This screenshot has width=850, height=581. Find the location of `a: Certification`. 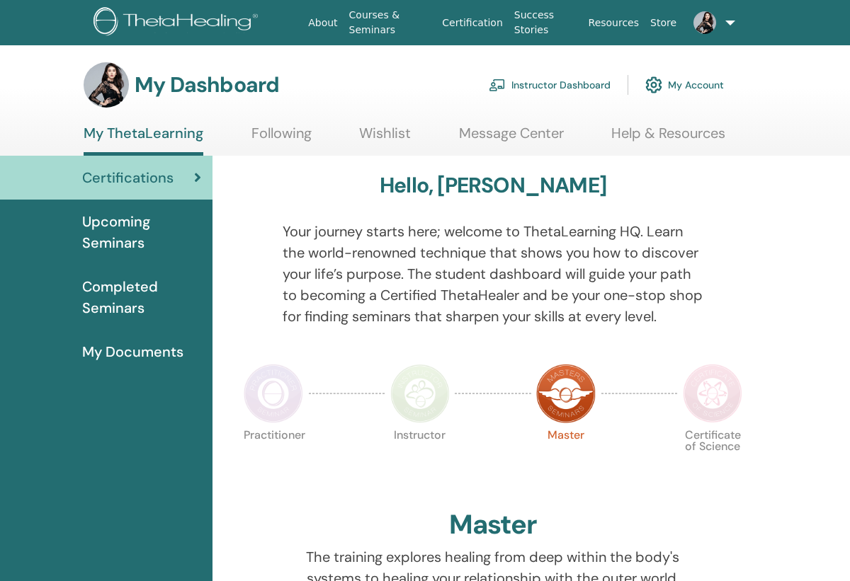

a: Certification is located at coordinates (472, 23).